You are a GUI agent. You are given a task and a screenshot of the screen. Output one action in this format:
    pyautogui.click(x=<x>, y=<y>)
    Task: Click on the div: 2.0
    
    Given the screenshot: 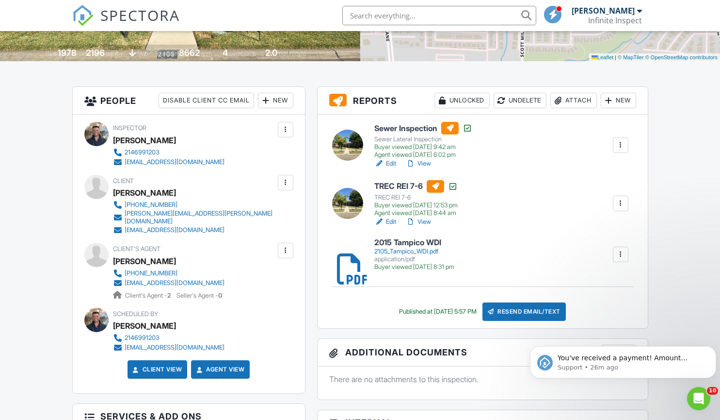 What is the action you would take?
    pyautogui.click(x=271, y=52)
    